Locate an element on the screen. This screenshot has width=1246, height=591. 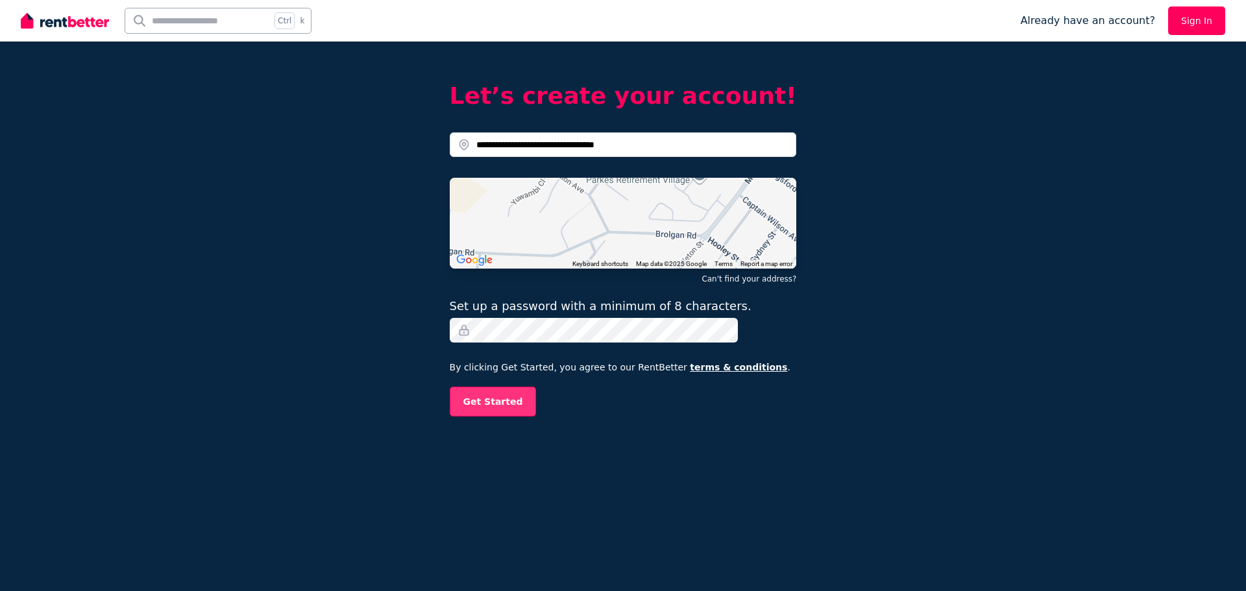
span: Ctrl is located at coordinates (284, 21).